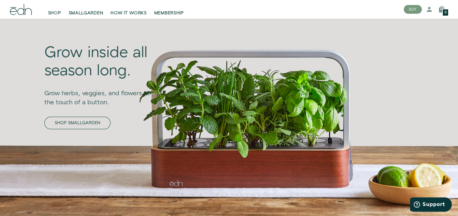 The image size is (458, 216). Describe the element at coordinates (128, 13) in the screenshot. I see `span: HOW IT WORKS` at that location.